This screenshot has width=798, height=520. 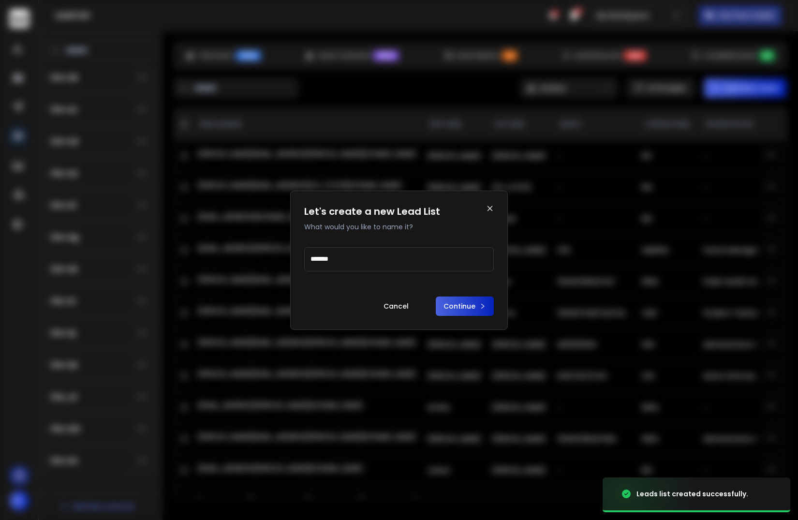 What do you see at coordinates (372, 227) in the screenshot?
I see `p: What would you like to name it?` at bounding box center [372, 227].